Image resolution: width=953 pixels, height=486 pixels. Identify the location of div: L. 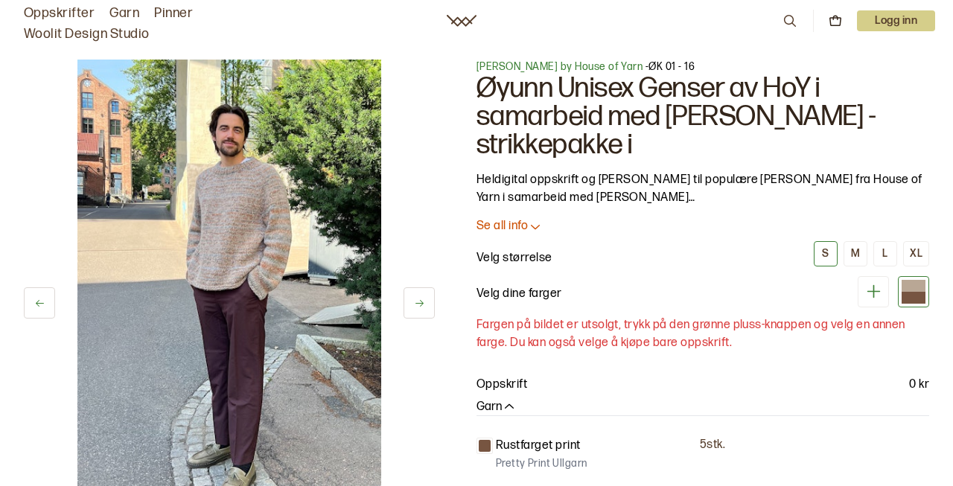
(885, 254).